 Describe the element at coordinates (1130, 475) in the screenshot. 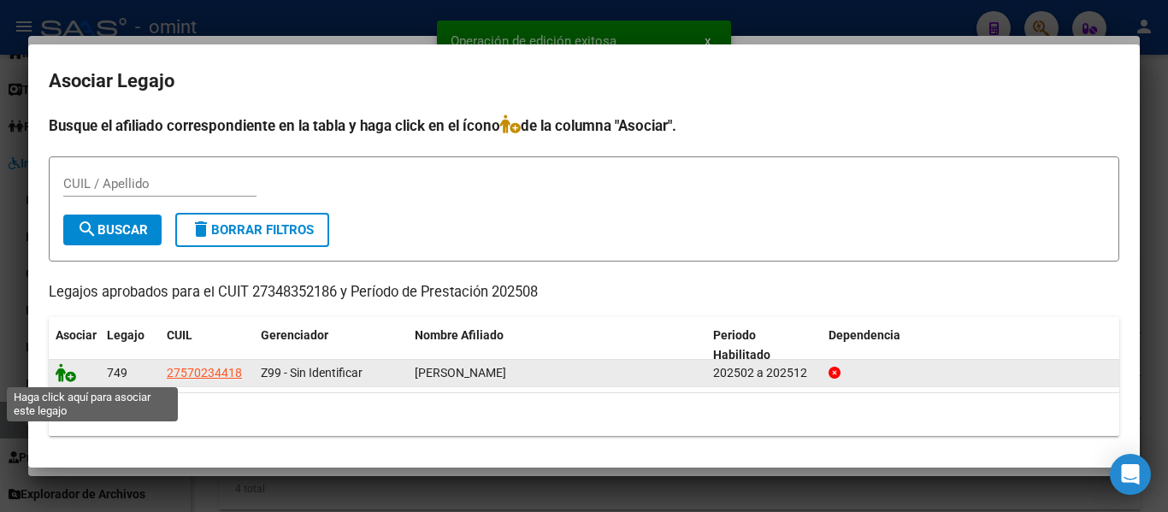

I see `div: Open Intercom Messenger` at that location.